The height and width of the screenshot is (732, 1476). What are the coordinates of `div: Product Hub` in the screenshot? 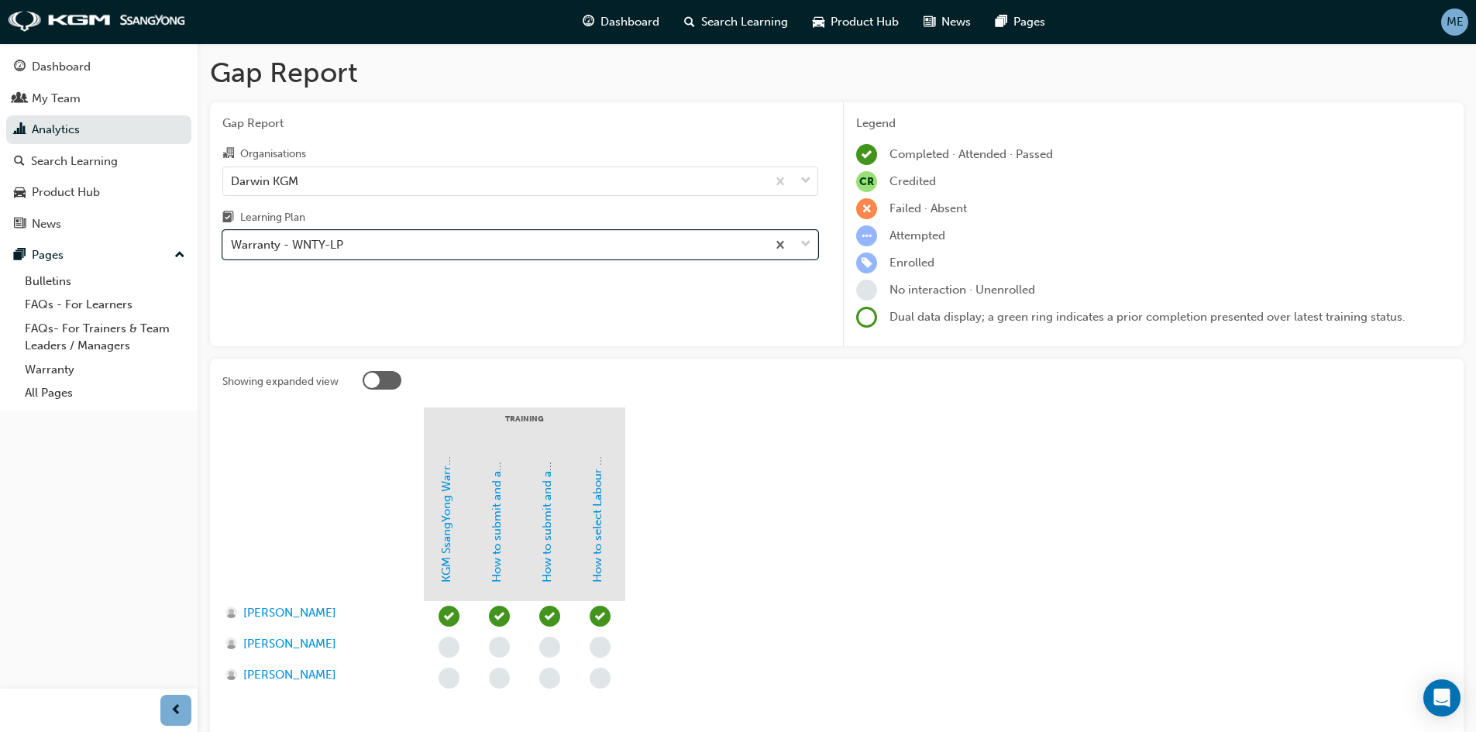 It's located at (66, 192).